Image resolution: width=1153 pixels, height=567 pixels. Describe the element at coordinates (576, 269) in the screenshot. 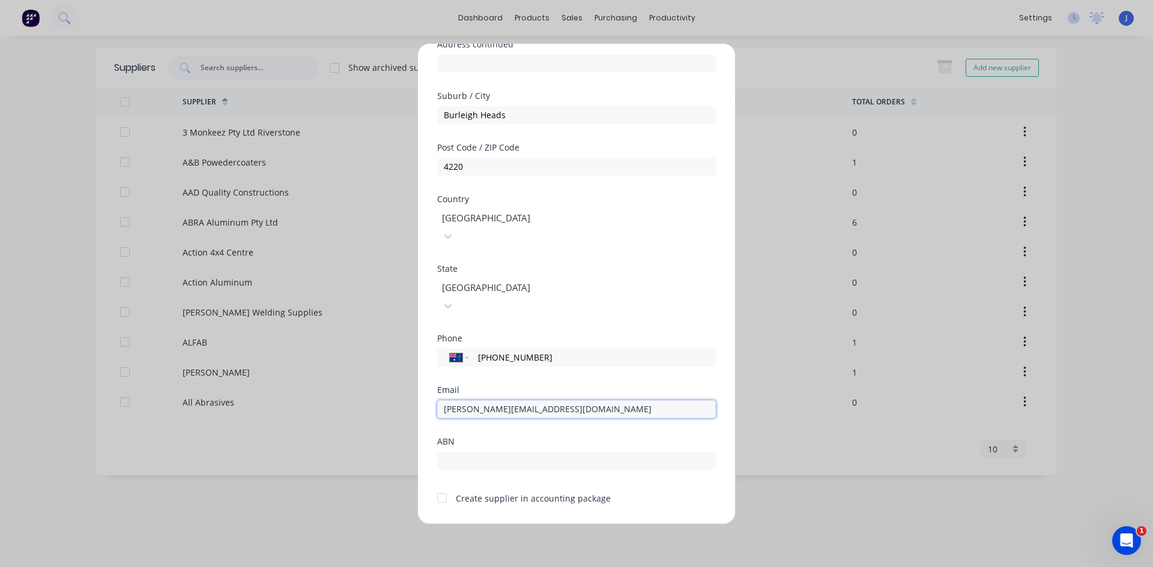

I see `div: State` at that location.